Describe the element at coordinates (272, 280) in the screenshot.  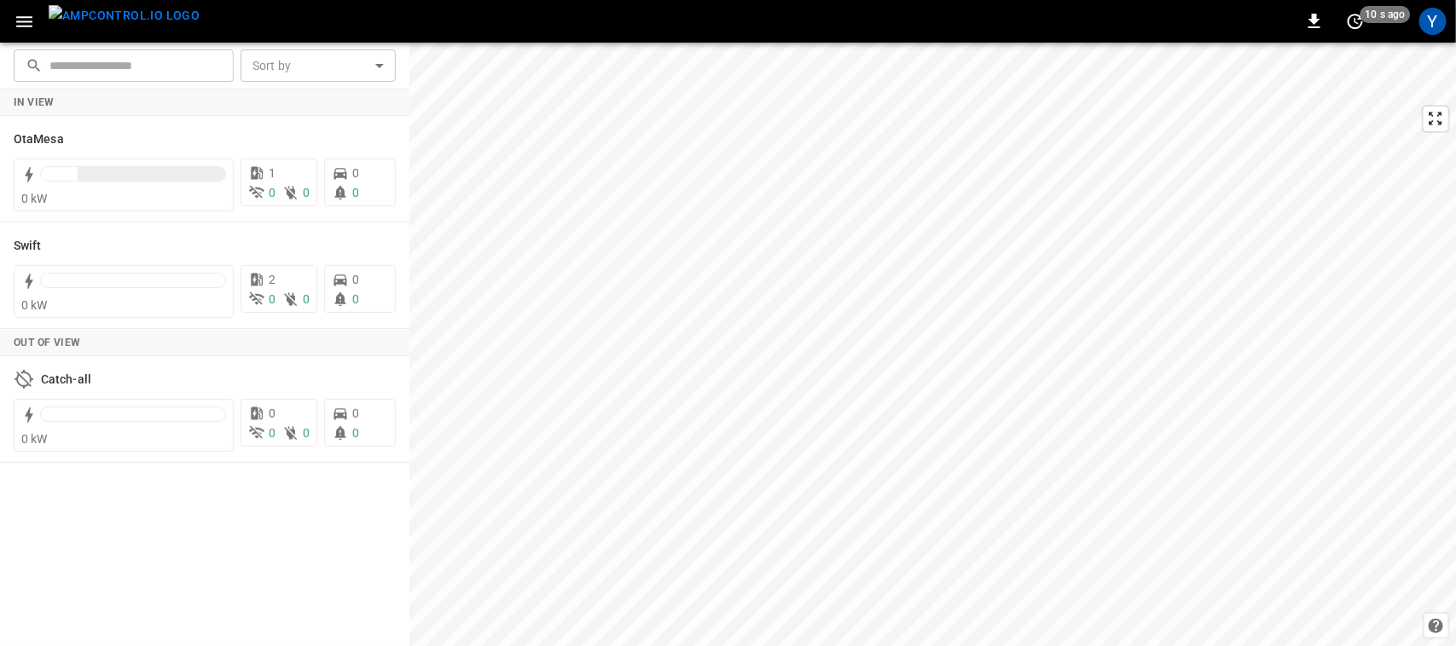
I see `span: 2` at that location.